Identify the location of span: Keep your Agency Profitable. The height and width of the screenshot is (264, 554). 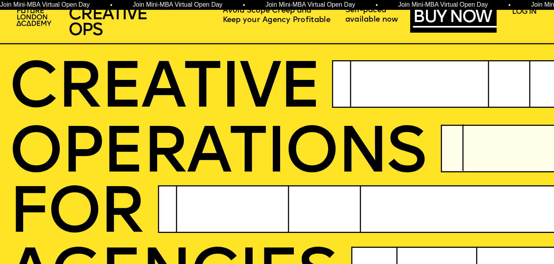
(277, 20).